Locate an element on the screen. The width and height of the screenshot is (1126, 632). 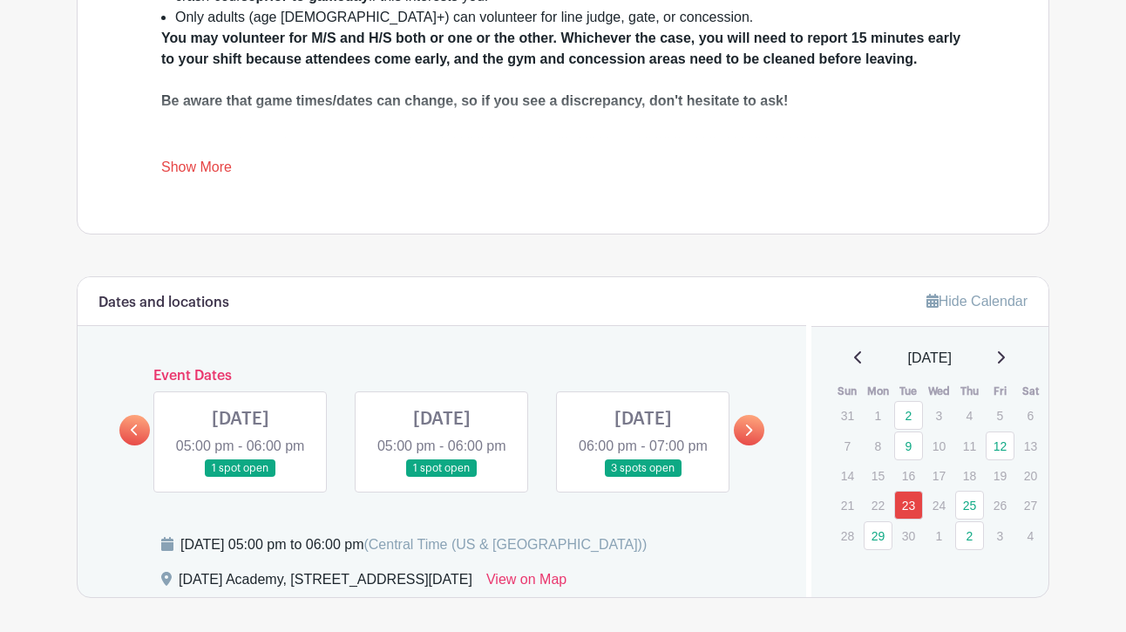
a: 23 is located at coordinates (908, 505).